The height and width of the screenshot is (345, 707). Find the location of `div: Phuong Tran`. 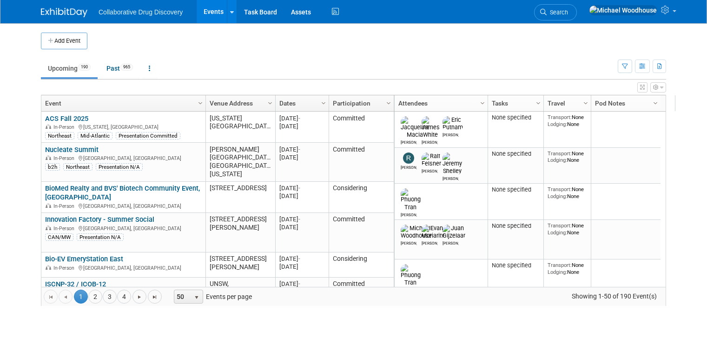

div: Phuong Tran is located at coordinates (408, 214).